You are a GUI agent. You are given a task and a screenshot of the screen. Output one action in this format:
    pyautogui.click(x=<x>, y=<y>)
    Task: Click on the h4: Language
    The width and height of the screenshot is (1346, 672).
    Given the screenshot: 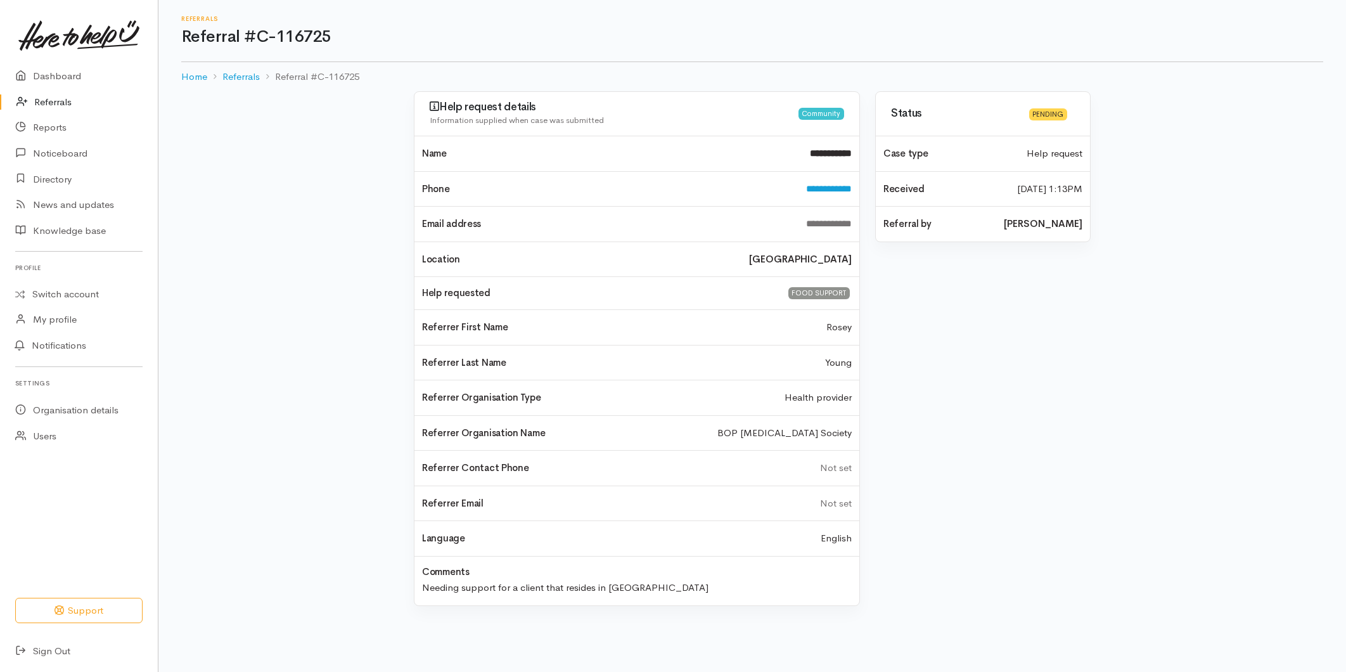 What is the action you would take?
    pyautogui.click(x=443, y=538)
    